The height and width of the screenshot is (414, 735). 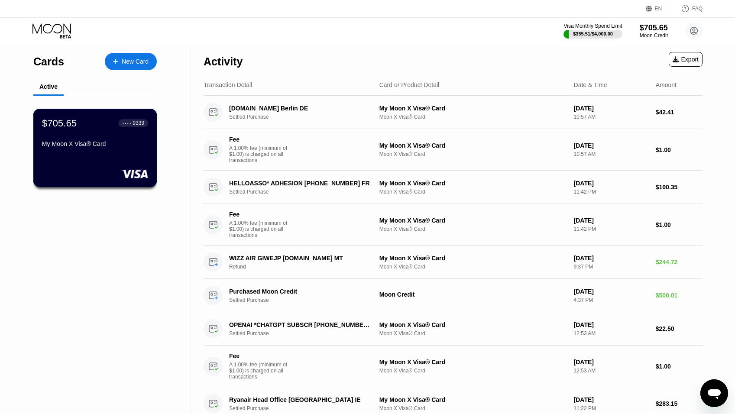 I want to click on div: Visa Monthly Spend Limit, so click(x=593, y=26).